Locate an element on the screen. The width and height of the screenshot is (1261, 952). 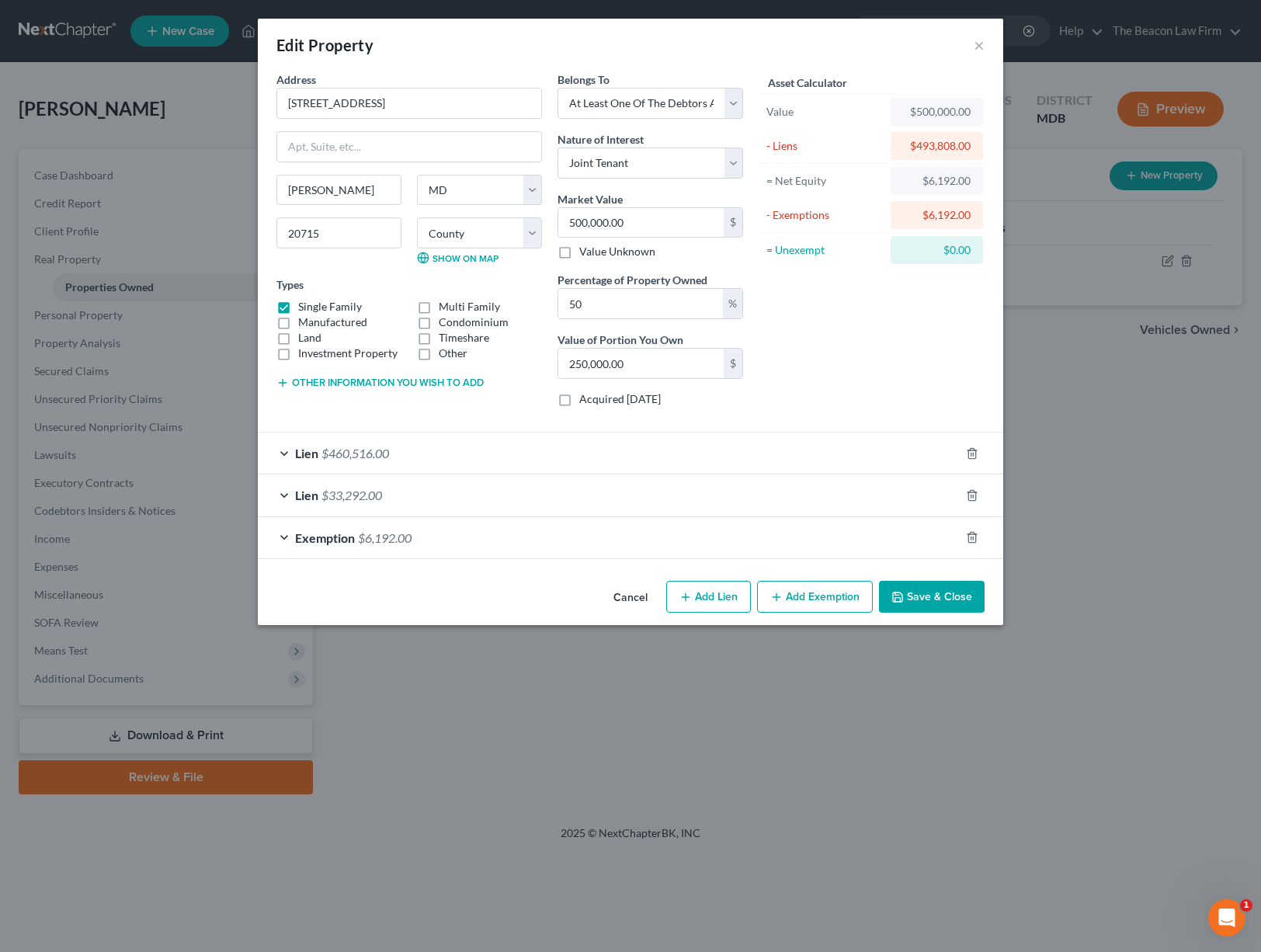
input: Enter city... is located at coordinates (338, 190).